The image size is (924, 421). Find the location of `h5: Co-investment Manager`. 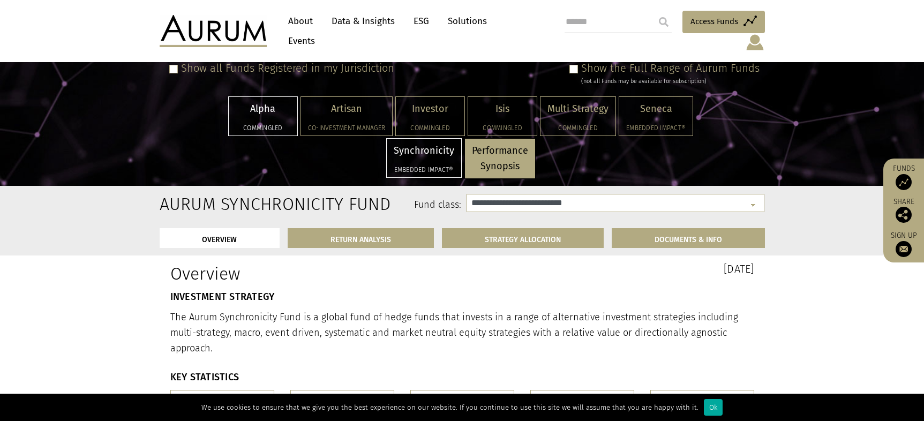

h5: Co-investment Manager is located at coordinates (347, 128).